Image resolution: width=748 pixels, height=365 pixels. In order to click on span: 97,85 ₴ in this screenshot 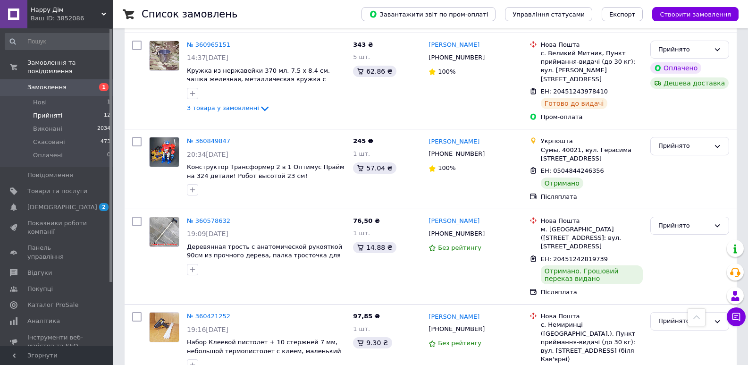, I will do `click(366, 316)`.